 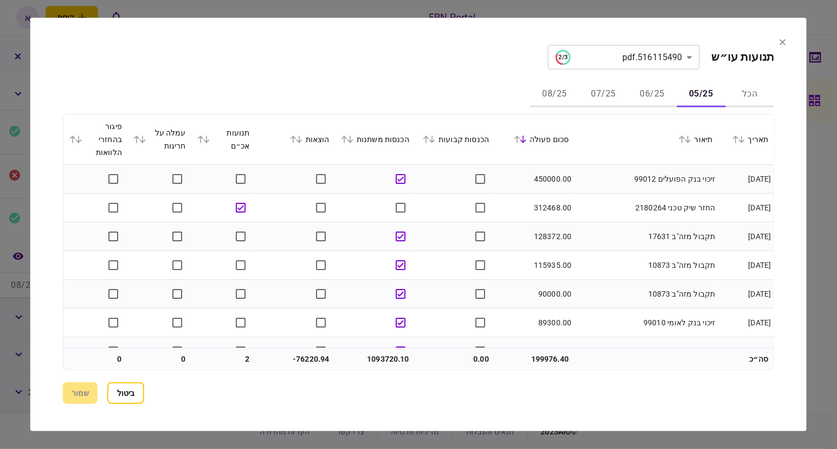 What do you see at coordinates (374, 359) in the screenshot?
I see `td: 1093720.10` at bounding box center [374, 359].